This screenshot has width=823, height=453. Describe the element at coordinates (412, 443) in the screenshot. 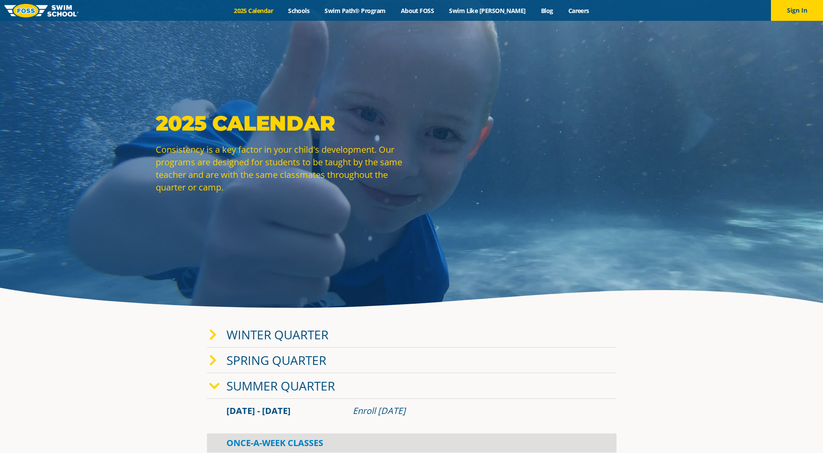

I see `div: Once-A-Week Classes` at that location.